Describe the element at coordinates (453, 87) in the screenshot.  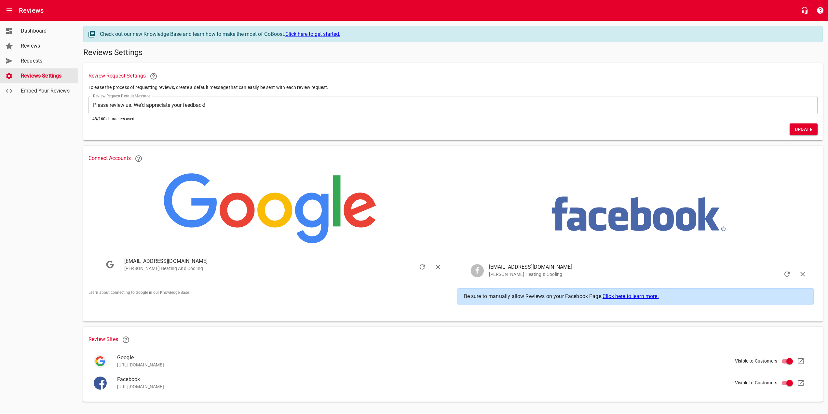
I see `p: To ease the process of requesting reviews, create a default message that can easily be sent with ...` at that location.